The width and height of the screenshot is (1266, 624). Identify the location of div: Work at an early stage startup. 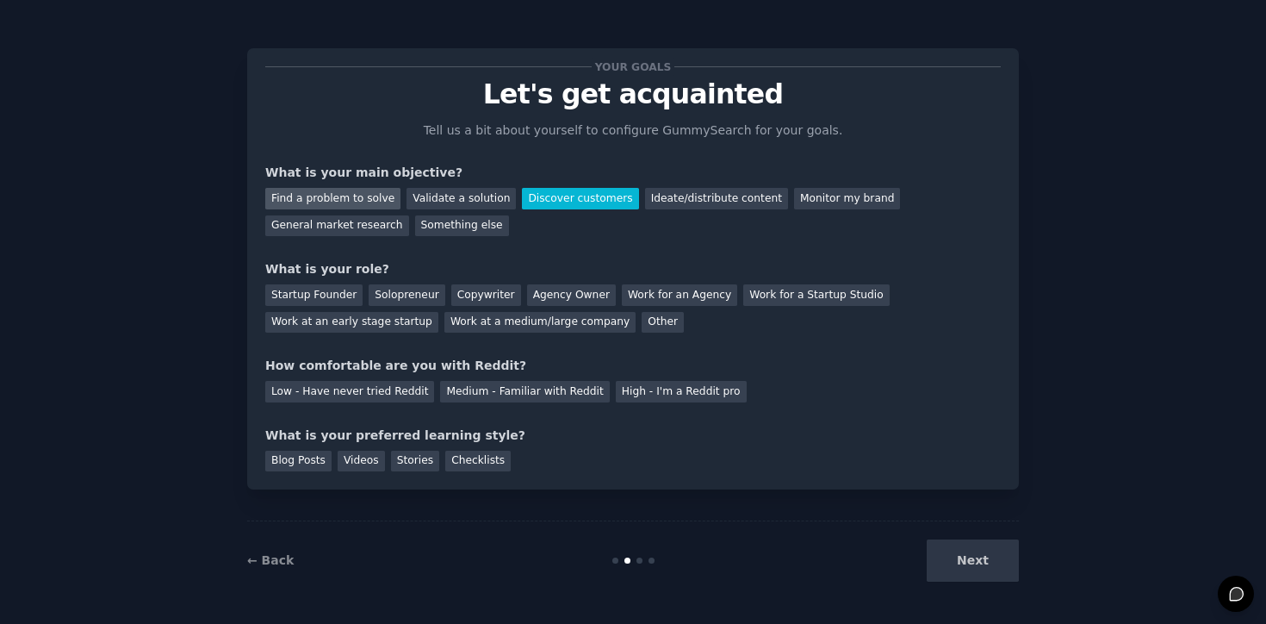
(351, 322).